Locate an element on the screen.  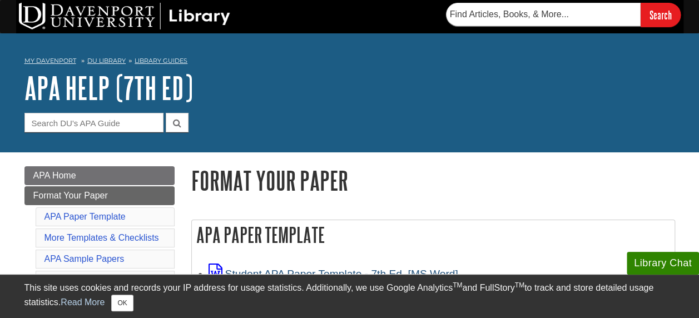
button: Library Chat is located at coordinates (663, 263).